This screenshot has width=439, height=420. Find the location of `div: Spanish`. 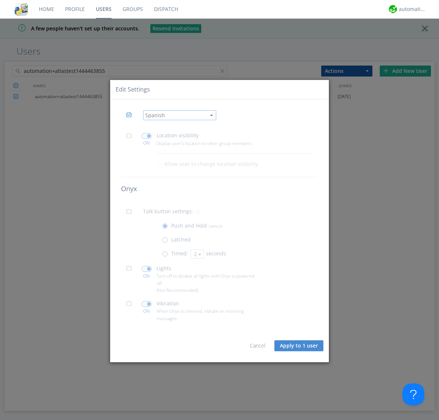

div: Spanish is located at coordinates (175, 115).